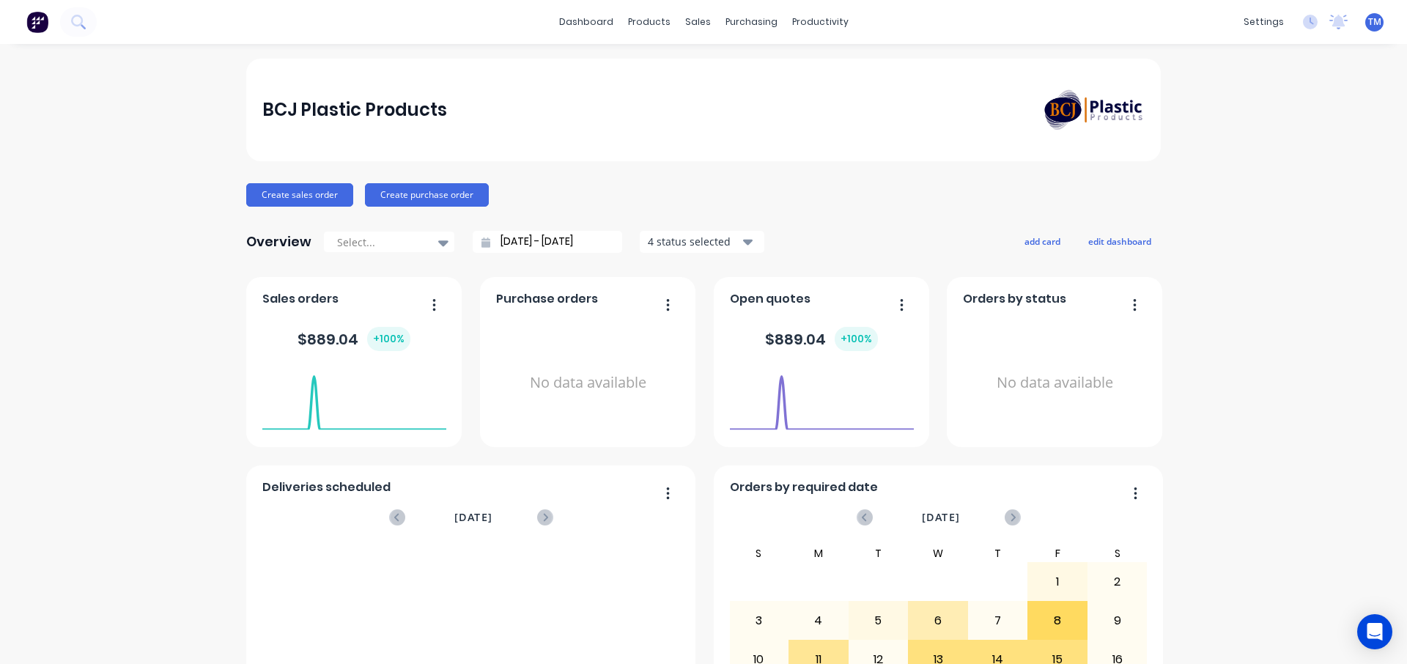  What do you see at coordinates (879, 621) in the screenshot?
I see `div: 5` at bounding box center [879, 621].